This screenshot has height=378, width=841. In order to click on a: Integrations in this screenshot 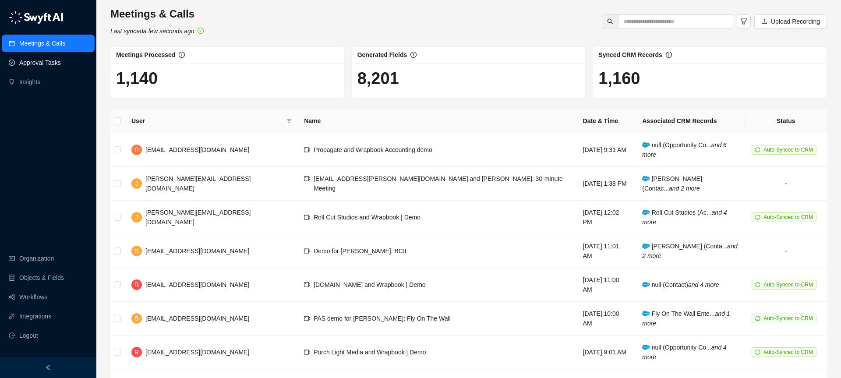, I will do `click(35, 316)`.